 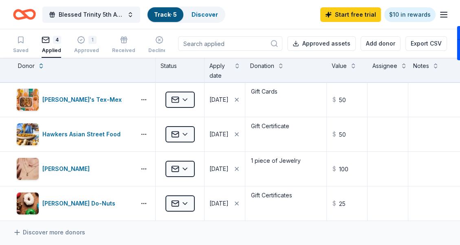 I want to click on a: Track· 5, so click(x=165, y=14).